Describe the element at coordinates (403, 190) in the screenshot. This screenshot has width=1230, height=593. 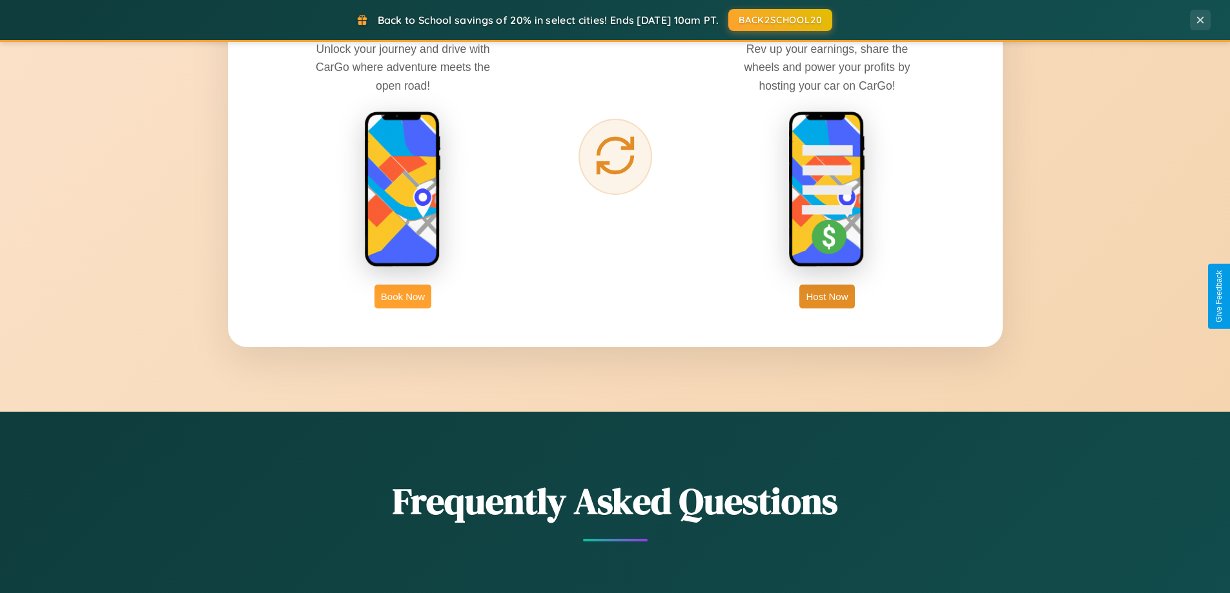
I see `img: rent phone` at that location.